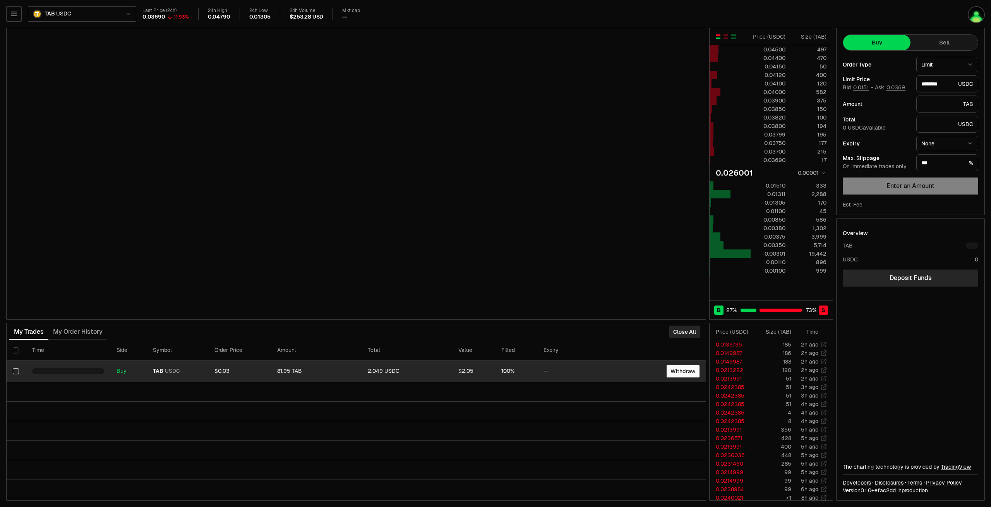 The height and width of the screenshot is (507, 991). I want to click on td: 356, so click(773, 430).